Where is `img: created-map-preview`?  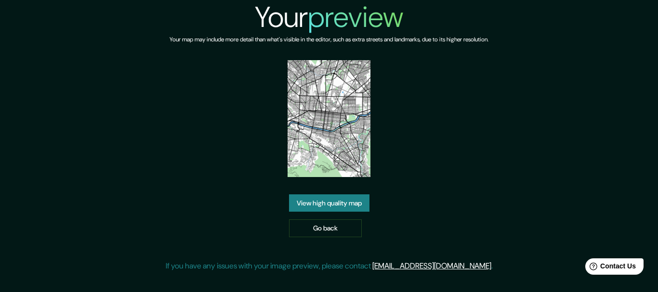 img: created-map-preview is located at coordinates (329, 118).